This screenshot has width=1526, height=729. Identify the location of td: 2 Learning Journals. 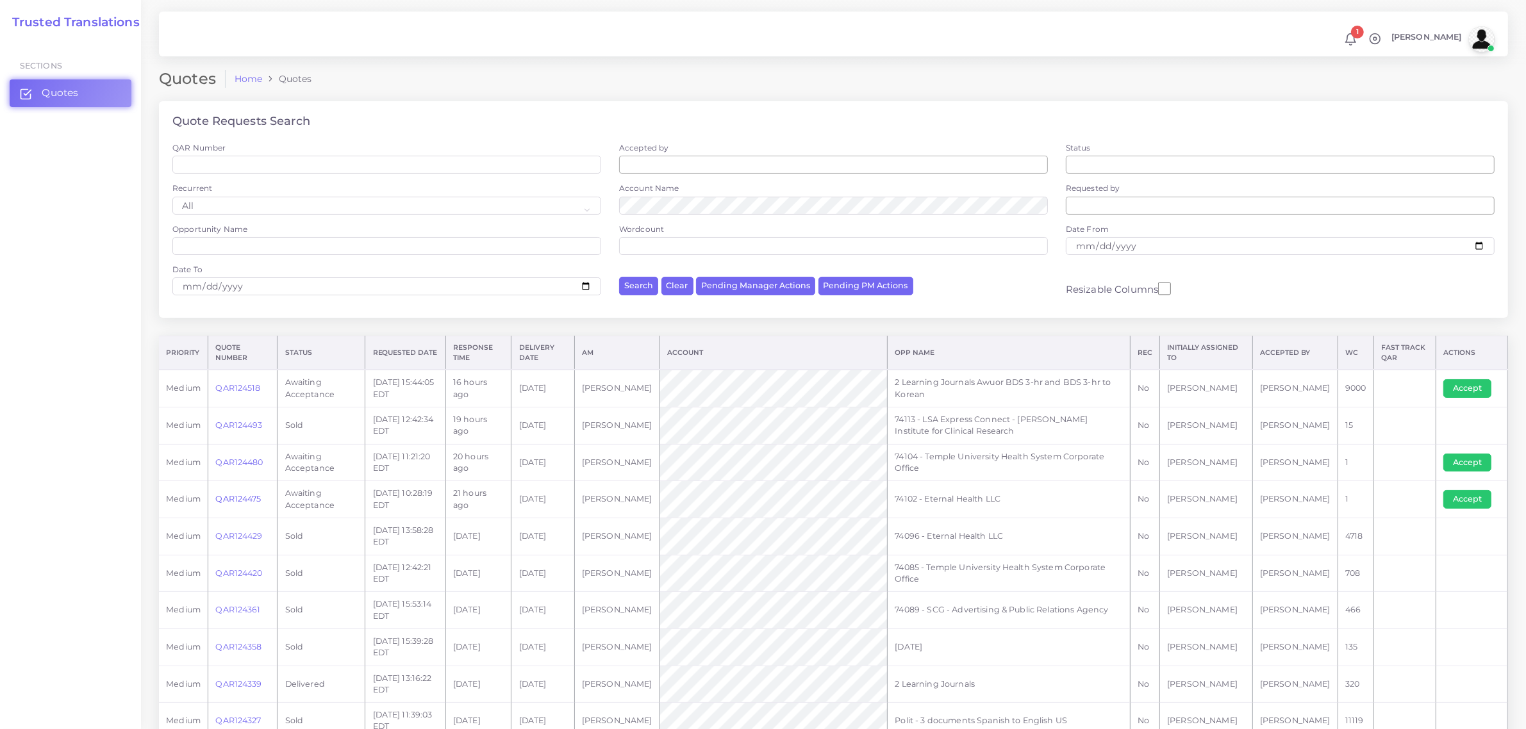
(1009, 684).